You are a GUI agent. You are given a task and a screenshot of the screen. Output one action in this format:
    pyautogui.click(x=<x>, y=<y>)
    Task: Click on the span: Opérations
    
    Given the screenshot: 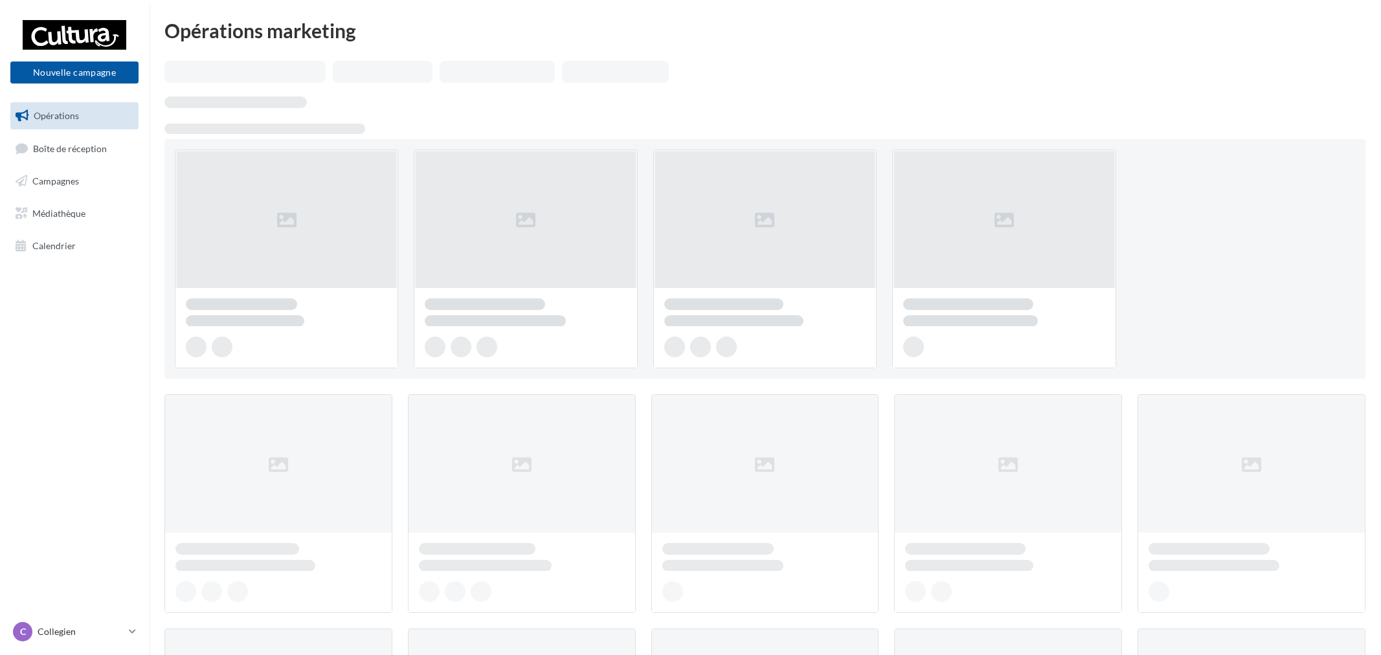 What is the action you would take?
    pyautogui.click(x=56, y=115)
    